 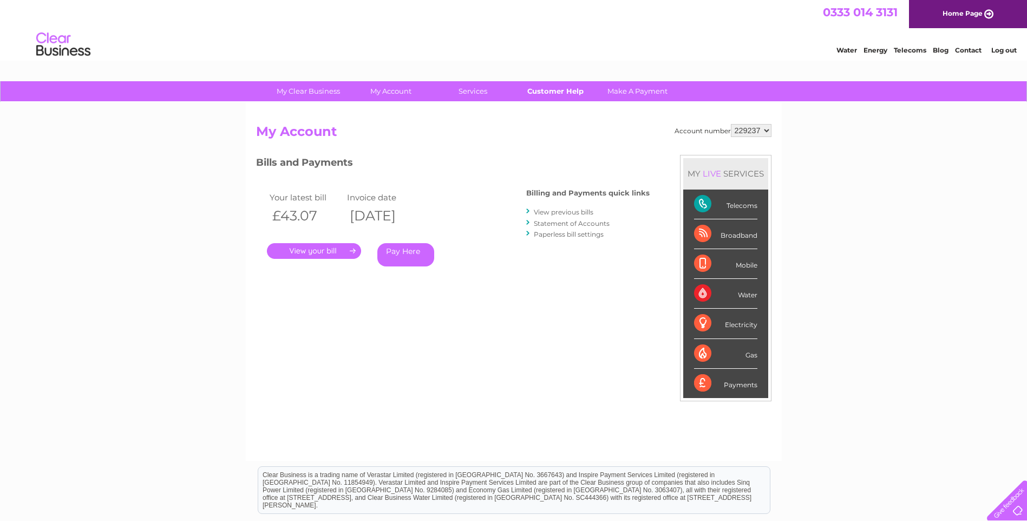 I want to click on div: Account number, so click(x=723, y=130).